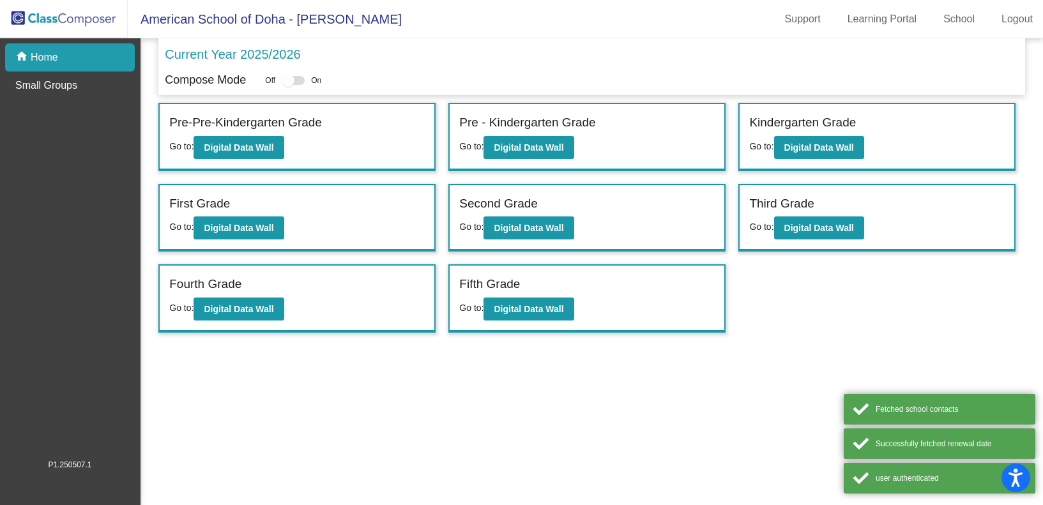 This screenshot has width=1043, height=505. What do you see at coordinates (205, 80) in the screenshot?
I see `p: Compose Mode` at bounding box center [205, 80].